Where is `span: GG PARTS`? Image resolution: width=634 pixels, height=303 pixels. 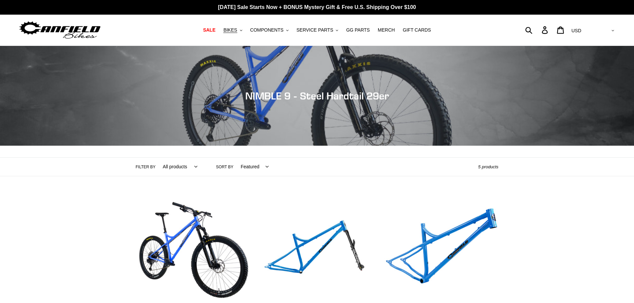
span: GG PARTS is located at coordinates (358, 30).